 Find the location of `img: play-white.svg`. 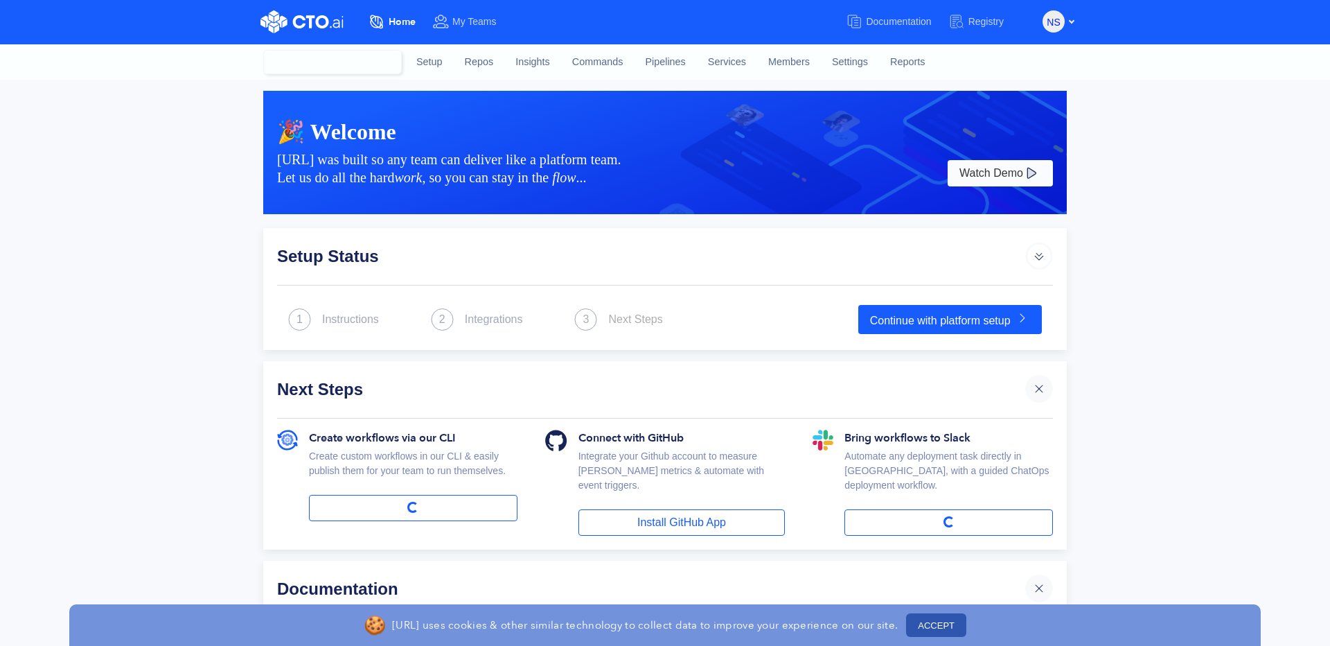

img: play-white.svg is located at coordinates (1032, 173).